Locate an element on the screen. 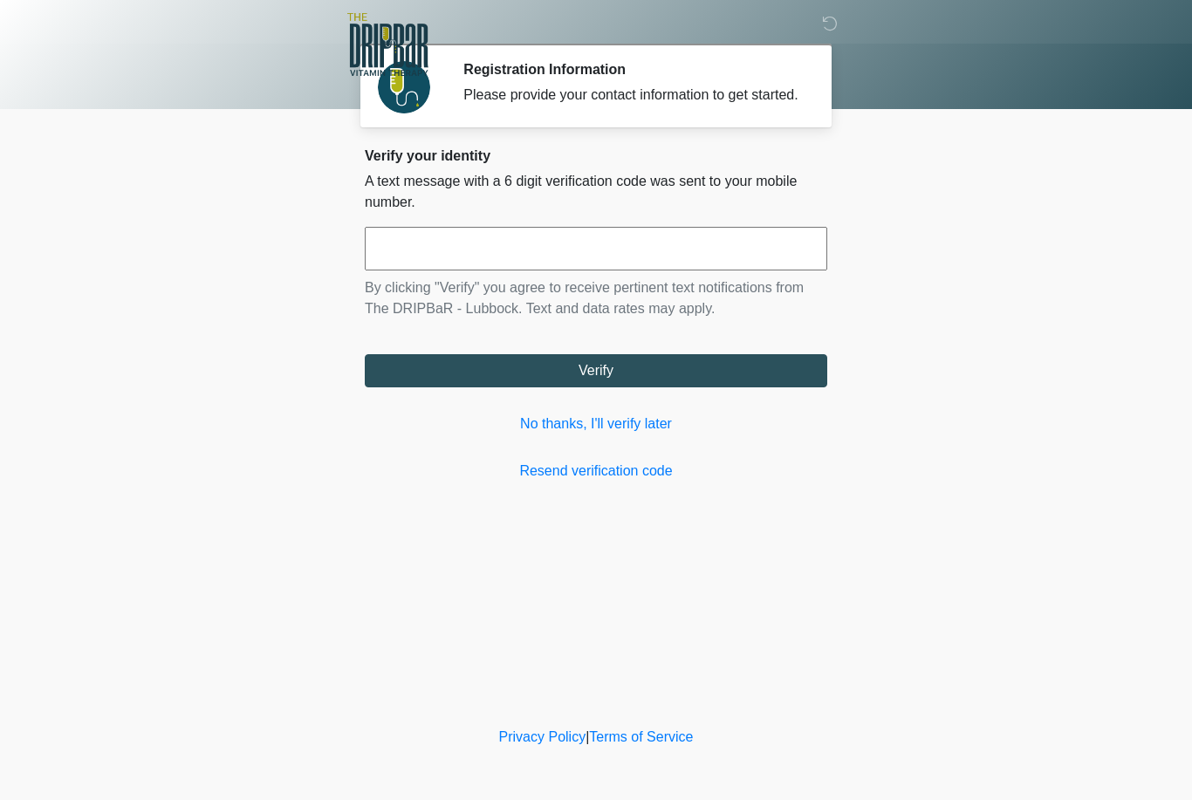 The height and width of the screenshot is (800, 1192). a: Privacy Policy is located at coordinates (543, 736).